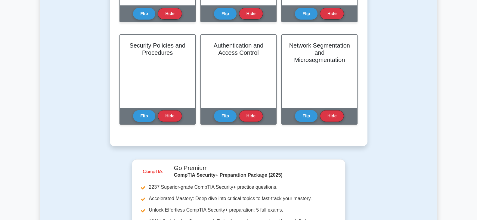 The image size is (477, 220). What do you see at coordinates (239, 187) in the screenshot?
I see `li: 2237 Superior-grade CompTIA Security+ practice questions.` at bounding box center [239, 187].